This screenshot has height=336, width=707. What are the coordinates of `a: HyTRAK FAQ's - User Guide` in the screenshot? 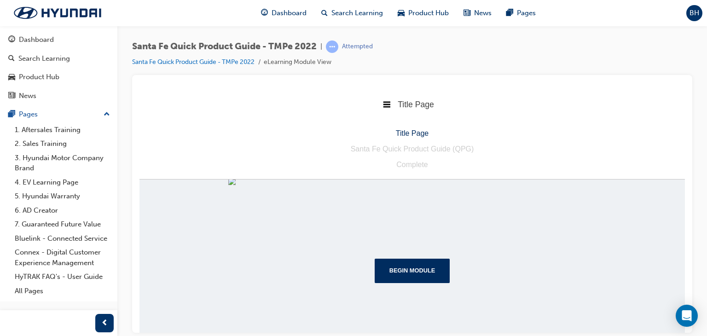 It's located at (62, 277).